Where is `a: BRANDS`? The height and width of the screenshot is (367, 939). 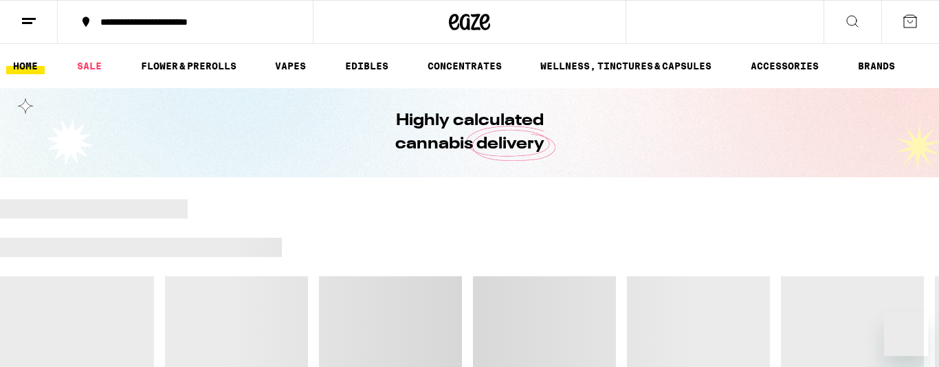 a: BRANDS is located at coordinates (877, 66).